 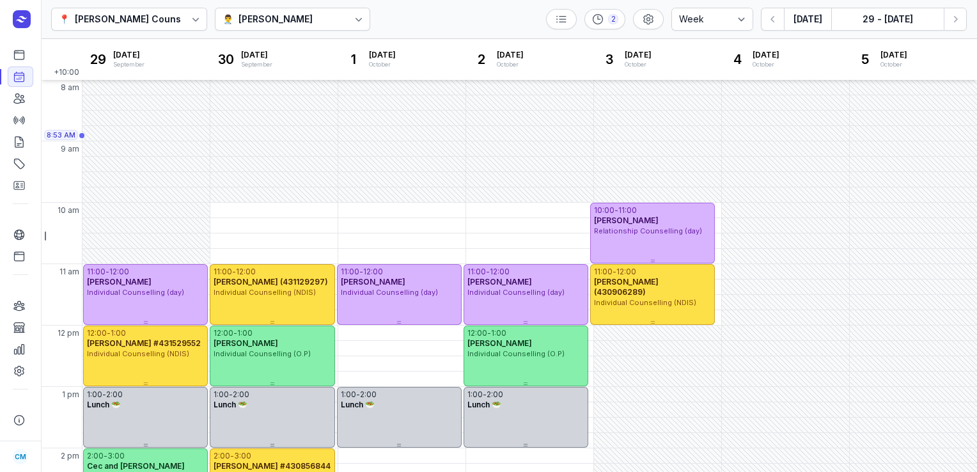 What do you see at coordinates (69, 272) in the screenshot?
I see `span: 11 am` at bounding box center [69, 272].